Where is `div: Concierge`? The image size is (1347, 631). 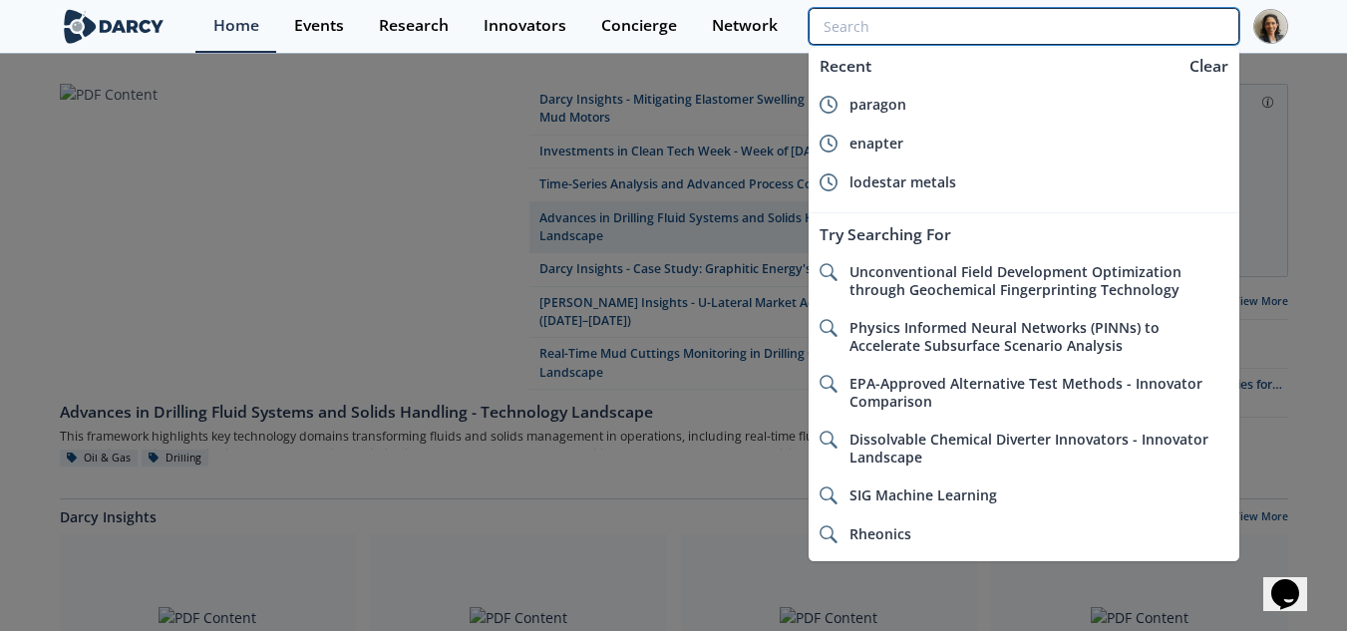 div: Concierge is located at coordinates (639, 26).